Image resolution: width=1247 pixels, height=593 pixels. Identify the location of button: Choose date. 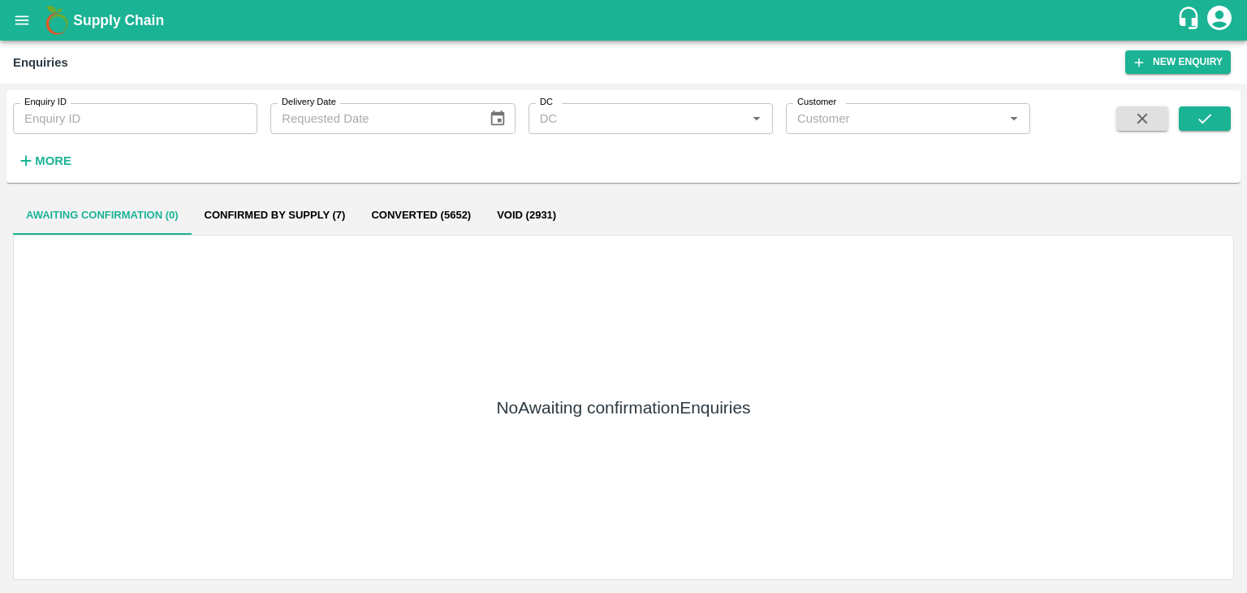
(498, 119).